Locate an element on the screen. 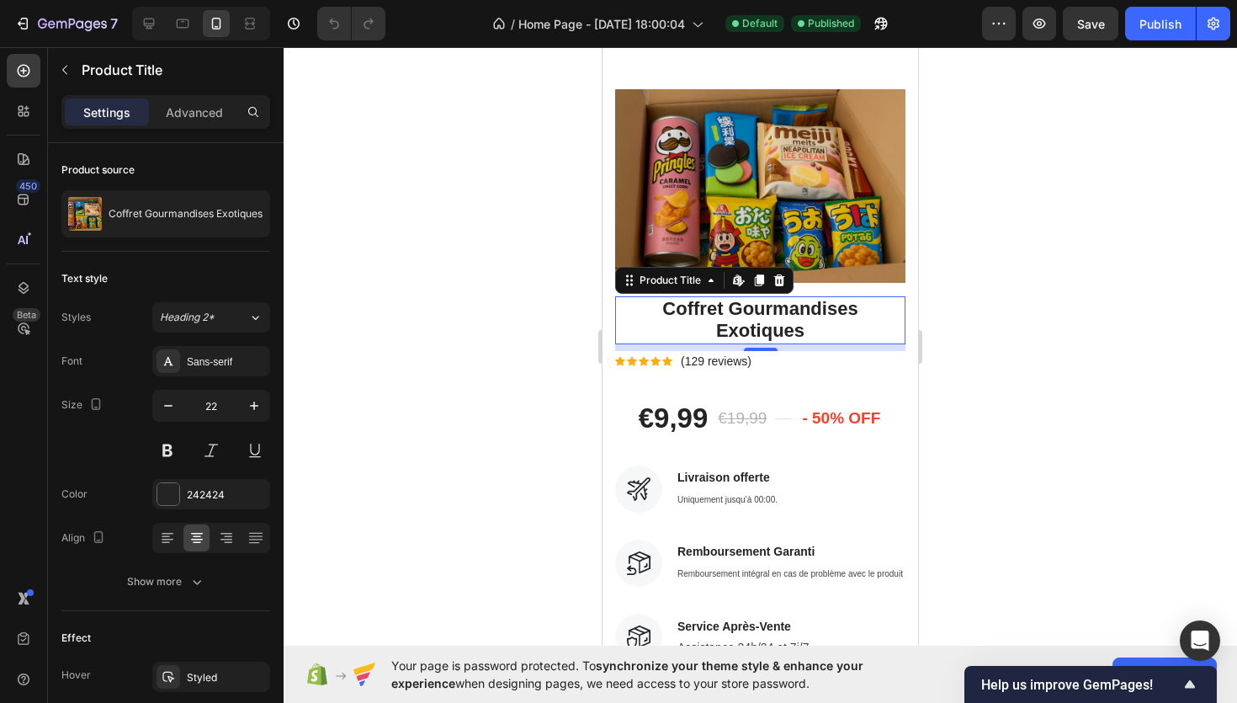 The height and width of the screenshot is (703, 1237). div: 450 is located at coordinates (28, 186).